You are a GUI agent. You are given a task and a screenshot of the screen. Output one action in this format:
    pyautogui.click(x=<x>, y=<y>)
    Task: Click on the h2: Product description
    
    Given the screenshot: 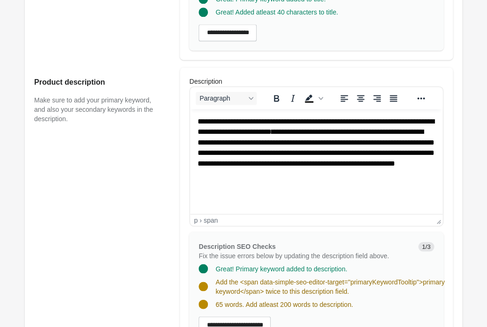 What is the action you would take?
    pyautogui.click(x=97, y=82)
    